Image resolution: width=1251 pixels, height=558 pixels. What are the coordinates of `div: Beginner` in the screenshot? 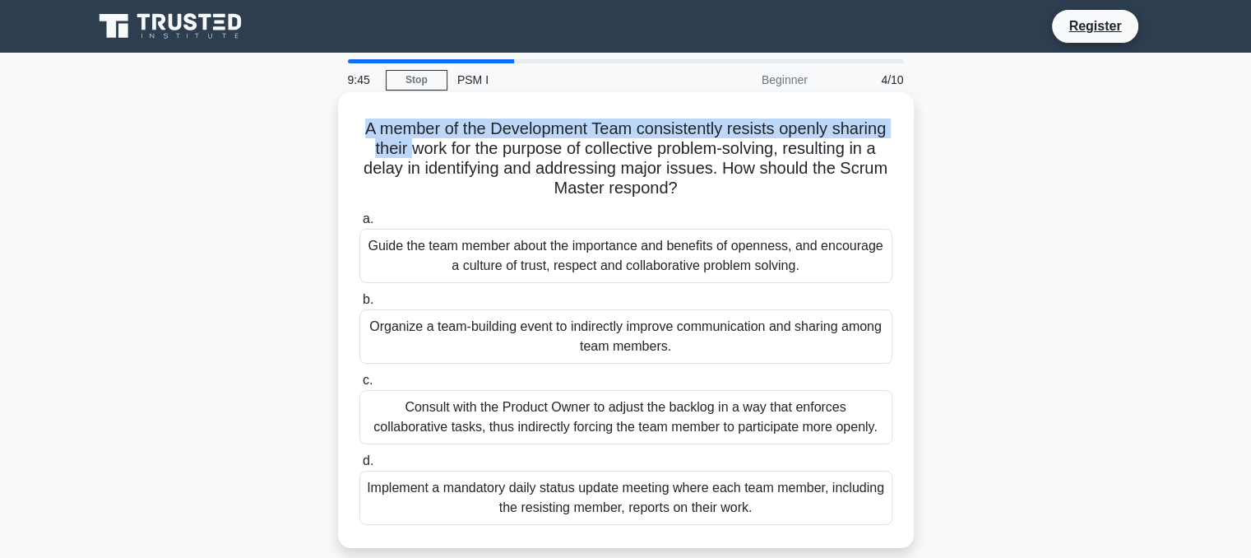 It's located at (745, 80).